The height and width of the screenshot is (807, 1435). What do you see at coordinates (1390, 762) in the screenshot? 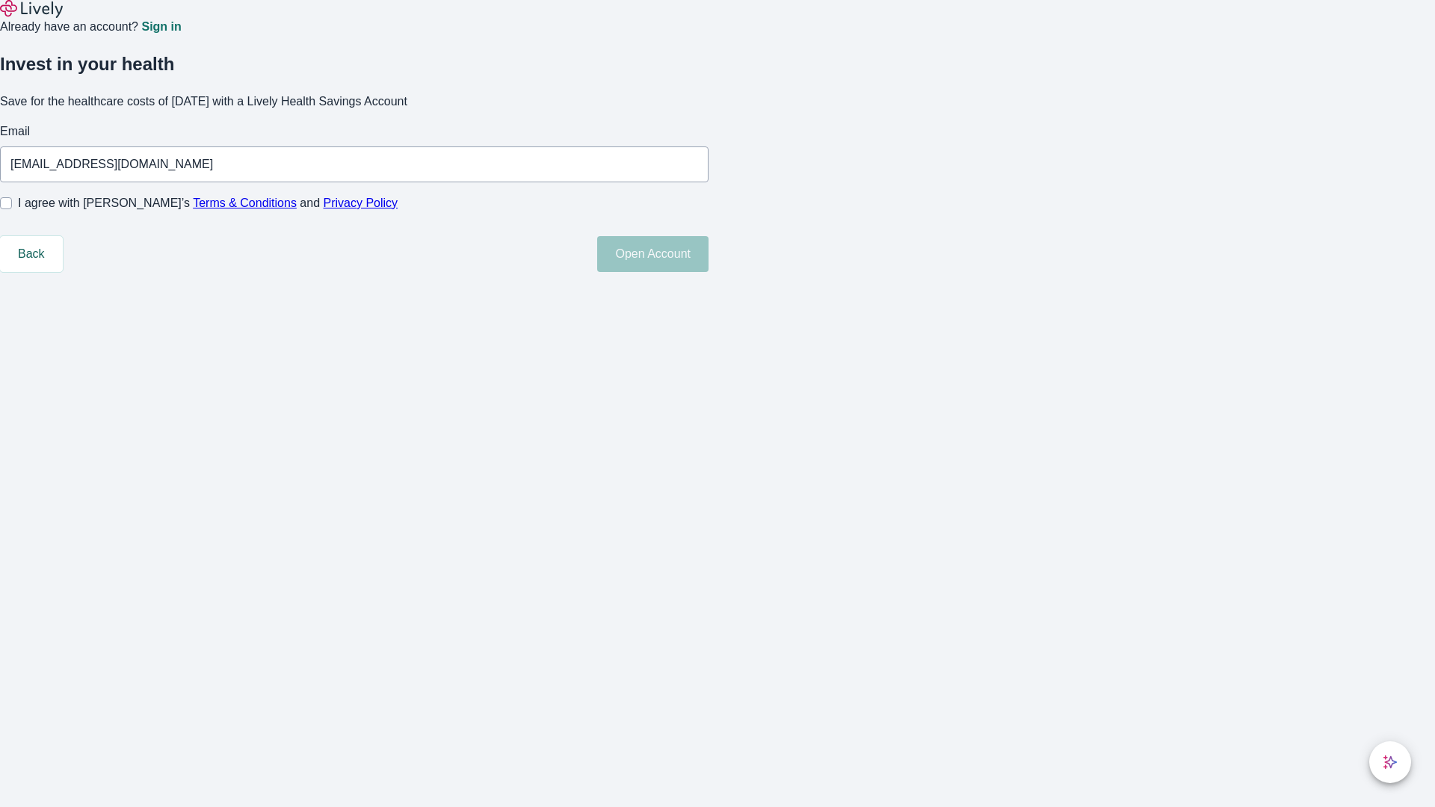
I see `svg: Lively AI Assistant` at bounding box center [1390, 762].